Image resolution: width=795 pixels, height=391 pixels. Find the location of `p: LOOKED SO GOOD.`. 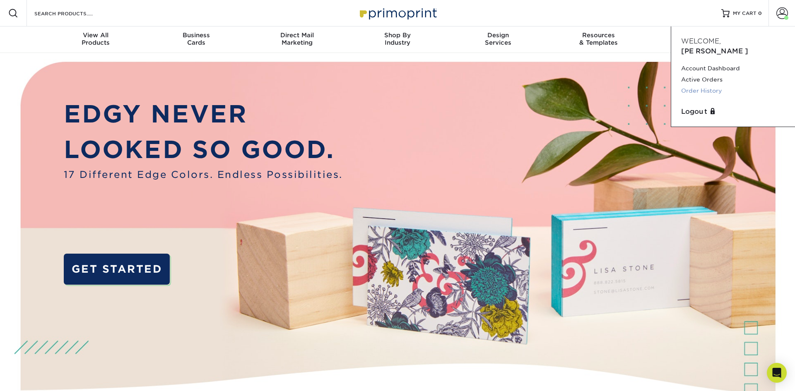

p: LOOKED SO GOOD. is located at coordinates (203, 150).